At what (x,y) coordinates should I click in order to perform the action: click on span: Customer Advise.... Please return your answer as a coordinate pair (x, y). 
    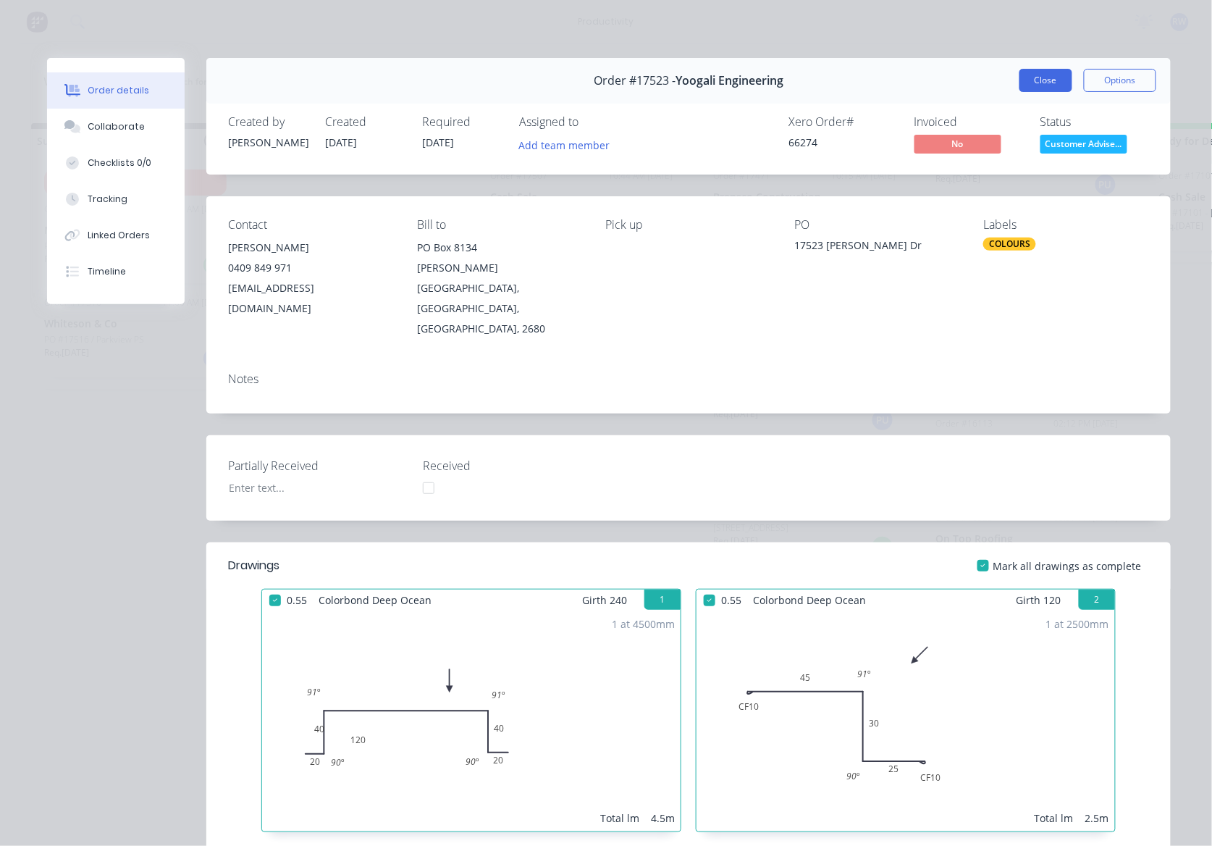
    Looking at the image, I should click on (1084, 143).